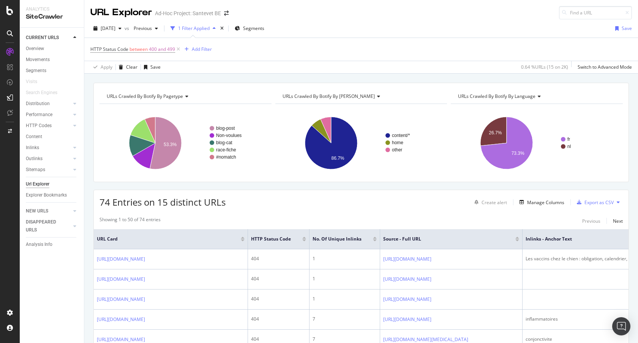 Image resolution: width=638 pixels, height=343 pixels. Describe the element at coordinates (603, 67) in the screenshot. I see `button: Switch to Advanced Mode` at that location.